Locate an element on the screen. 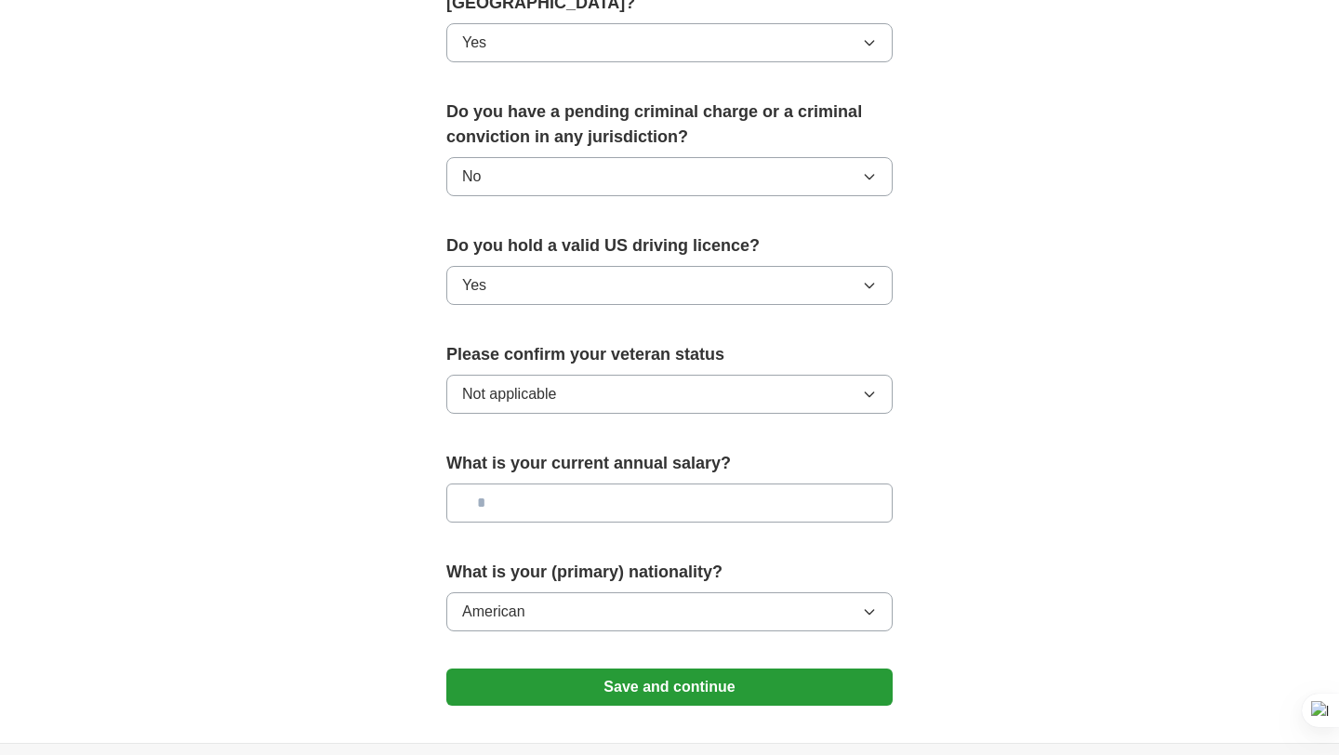 This screenshot has width=1339, height=755. label: Do you hold a valid US driving licence? is located at coordinates (669, 245).